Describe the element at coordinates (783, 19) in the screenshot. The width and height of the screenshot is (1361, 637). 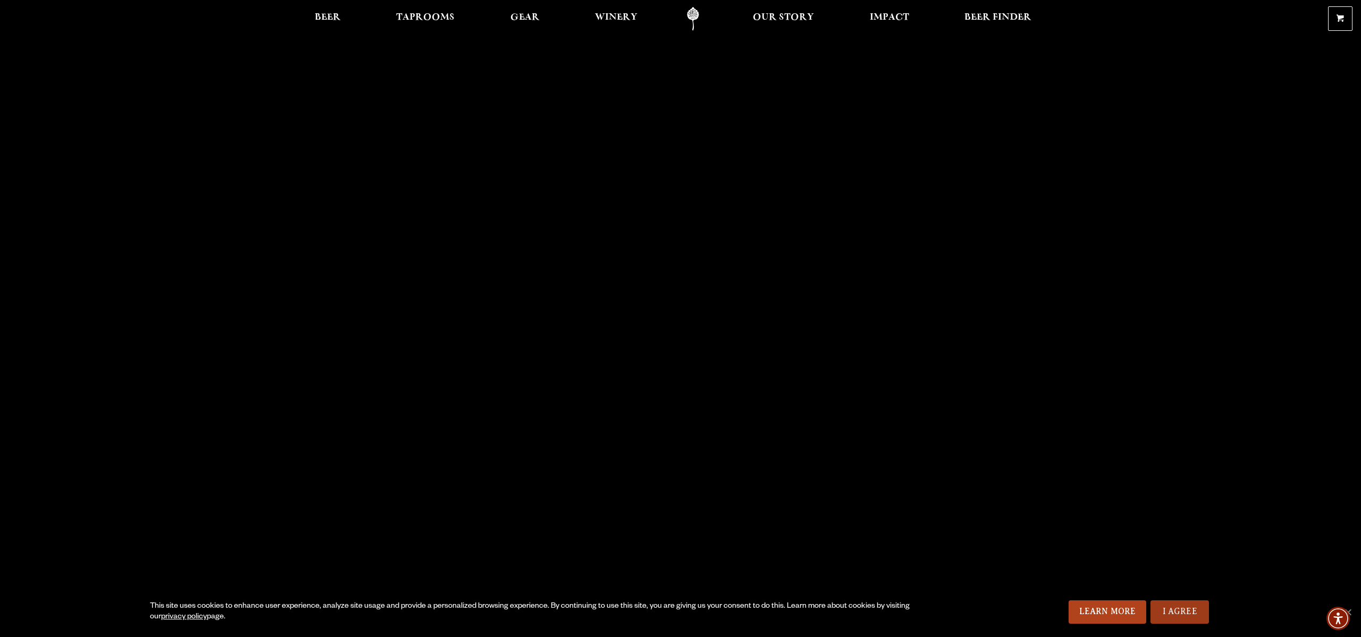
I see `a: Our Story` at that location.